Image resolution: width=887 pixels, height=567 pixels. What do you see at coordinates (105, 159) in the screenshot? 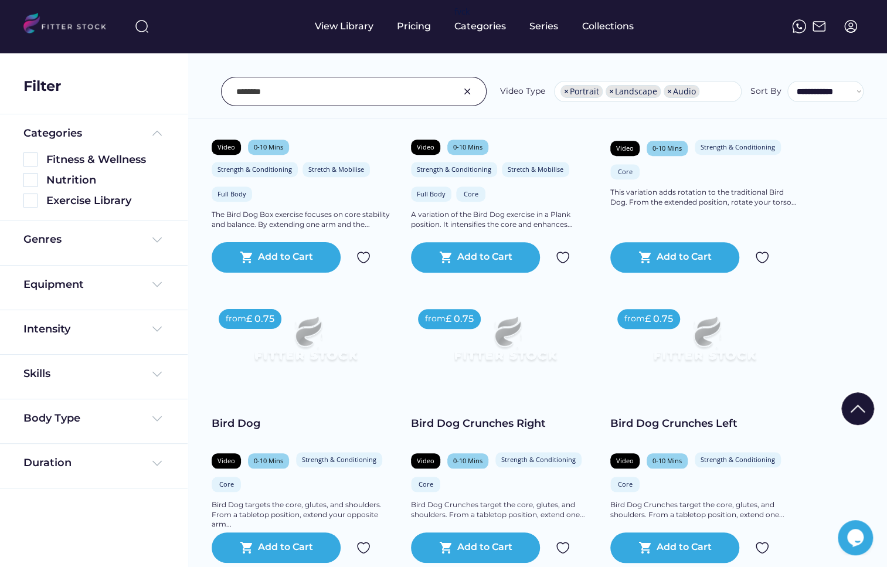
I see `div: Fitness & Wellness` at bounding box center [105, 159].